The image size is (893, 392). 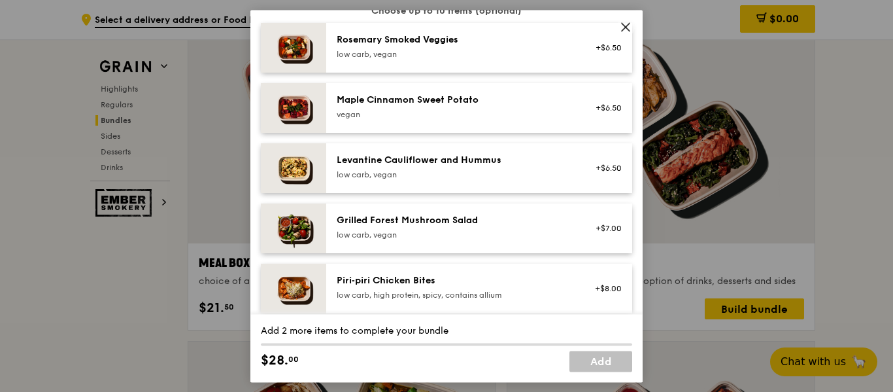 I want to click on div: Choose up to 10 items (optional), so click(x=447, y=11).